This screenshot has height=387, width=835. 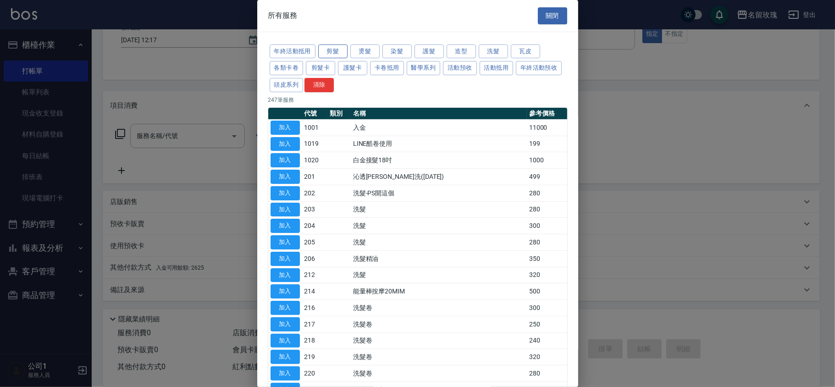 What do you see at coordinates (539, 68) in the screenshot?
I see `button: 年終活動預收` at bounding box center [539, 68].